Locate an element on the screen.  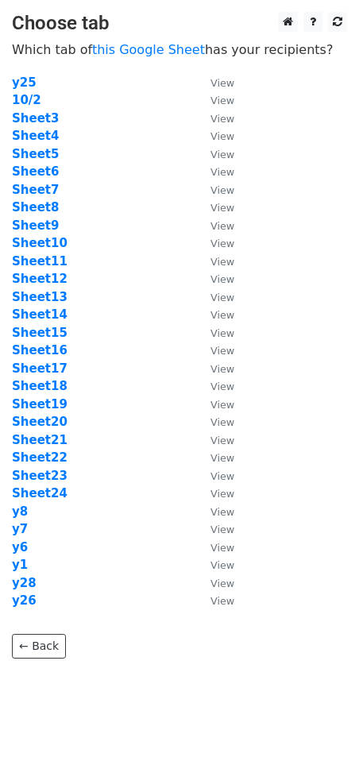
a: Sheet18 is located at coordinates (40, 386).